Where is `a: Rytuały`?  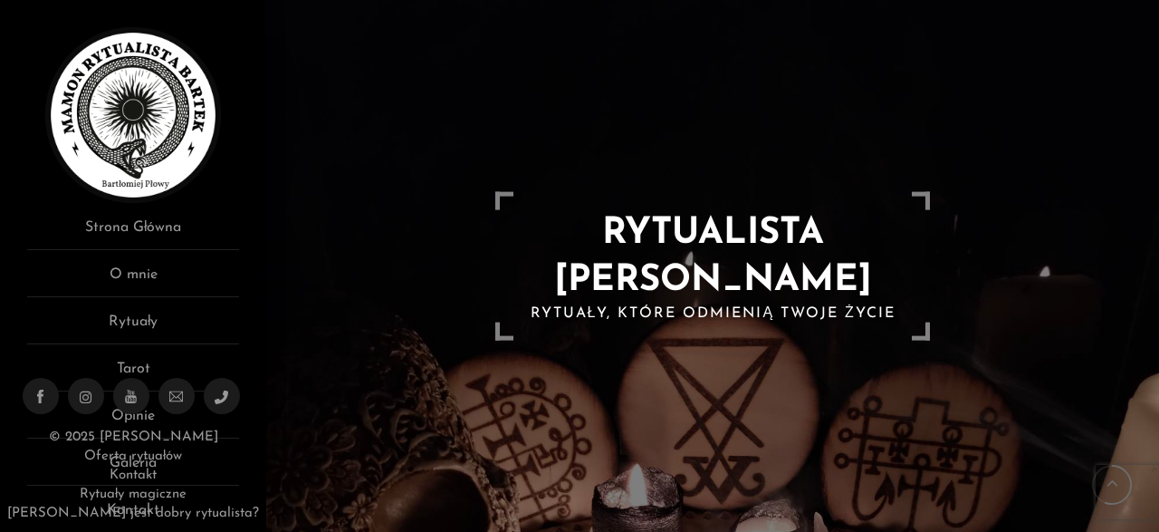 a: Rytuały is located at coordinates (133, 327).